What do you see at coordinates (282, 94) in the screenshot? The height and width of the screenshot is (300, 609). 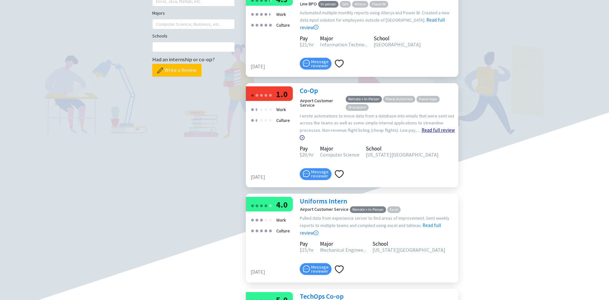 I see `span: 1.0` at bounding box center [282, 94].